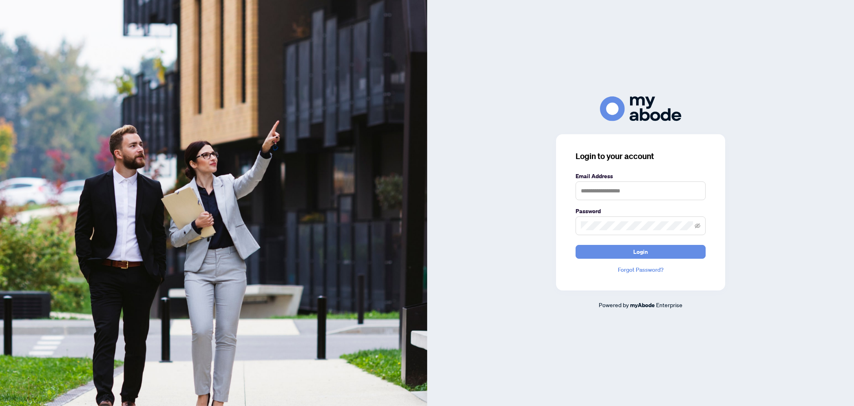  What do you see at coordinates (641, 269) in the screenshot?
I see `a: Forgot Password?` at bounding box center [641, 269].